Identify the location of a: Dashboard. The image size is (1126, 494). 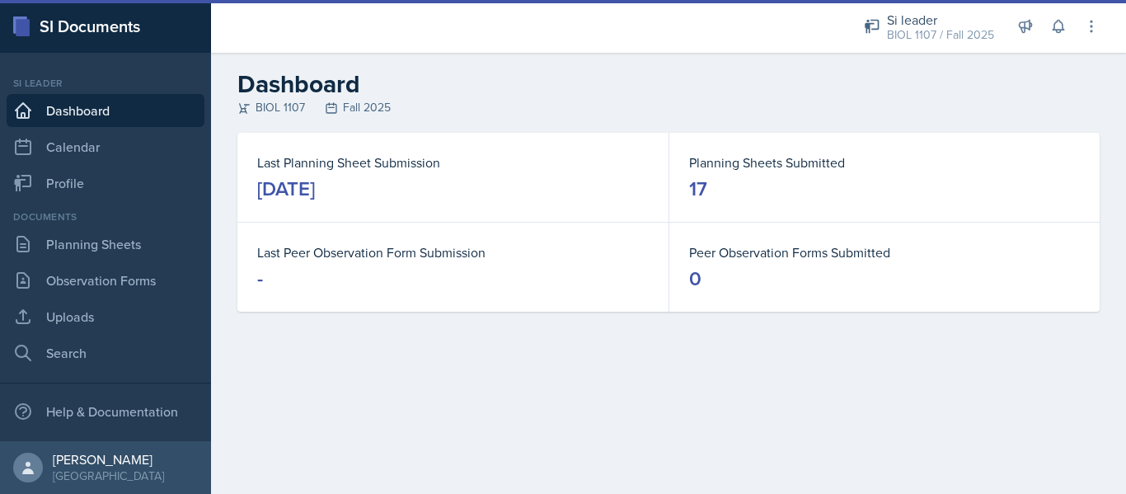
(105, 110).